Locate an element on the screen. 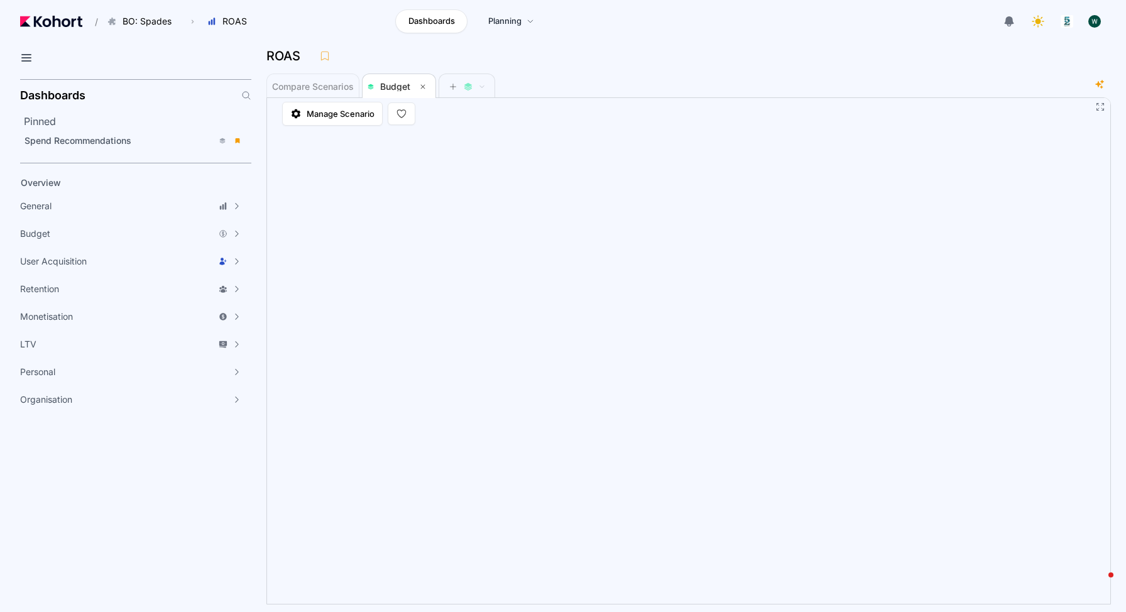 The image size is (1126, 612). a: Manage Scenario is located at coordinates (332, 114).